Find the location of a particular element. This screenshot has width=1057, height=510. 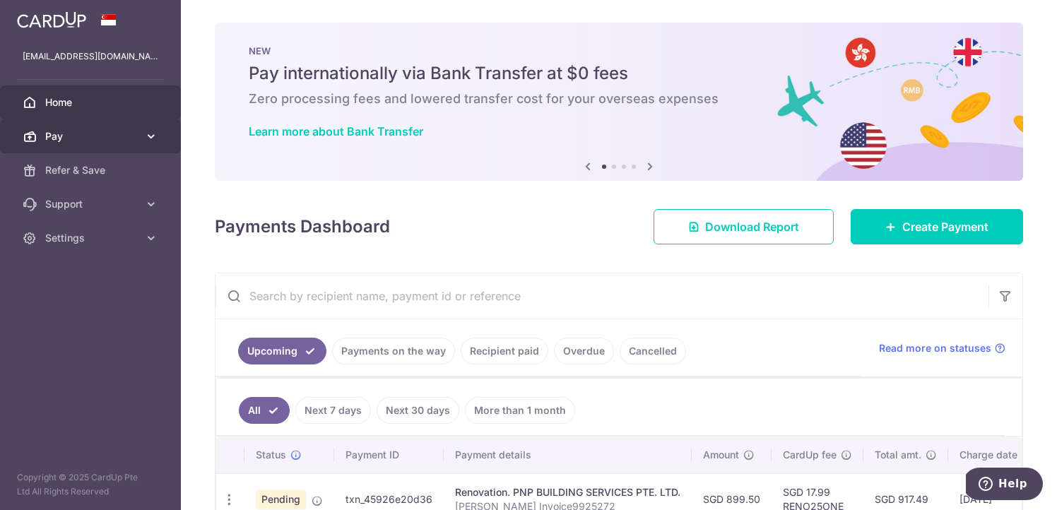

span: Create Payment is located at coordinates (946, 227).